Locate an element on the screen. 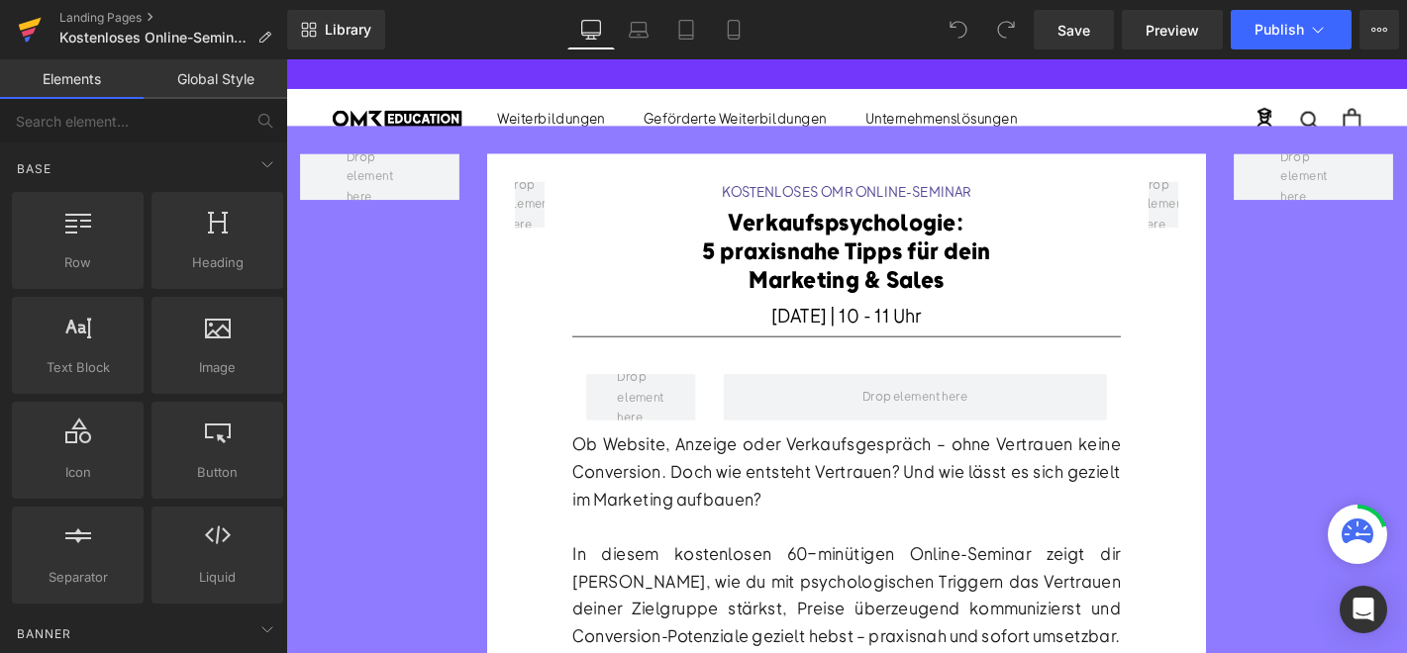  span: Button is located at coordinates (217, 472).